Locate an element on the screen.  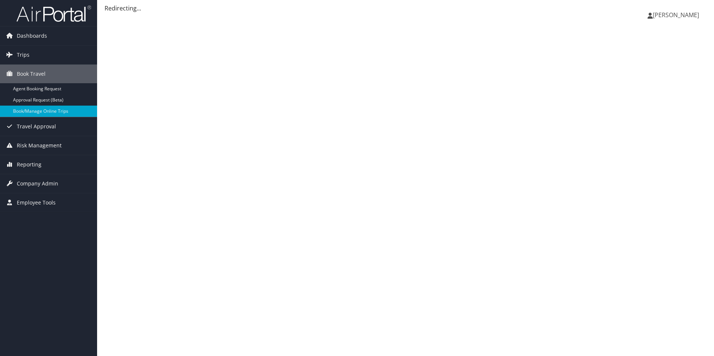
span: Dashboards is located at coordinates (32, 36).